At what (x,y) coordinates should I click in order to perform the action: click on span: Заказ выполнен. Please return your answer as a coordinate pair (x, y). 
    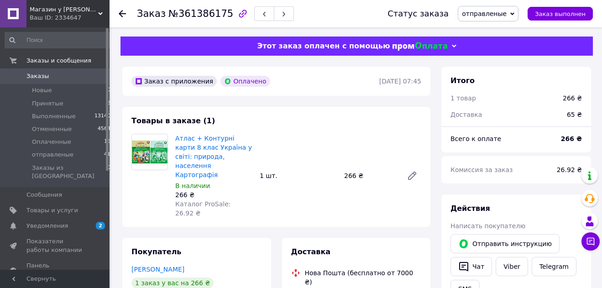
    Looking at the image, I should click on (560, 14).